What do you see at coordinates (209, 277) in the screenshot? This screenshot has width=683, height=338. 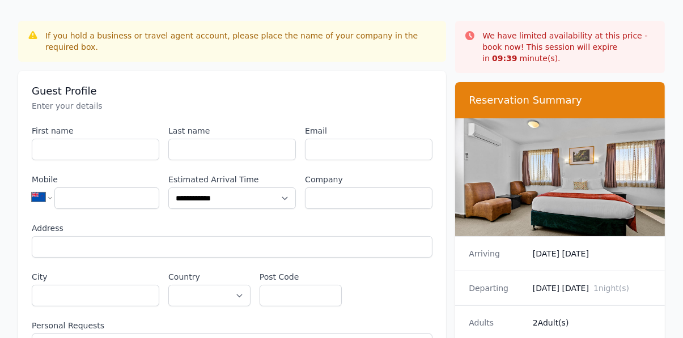 I see `label: Country` at bounding box center [209, 277].